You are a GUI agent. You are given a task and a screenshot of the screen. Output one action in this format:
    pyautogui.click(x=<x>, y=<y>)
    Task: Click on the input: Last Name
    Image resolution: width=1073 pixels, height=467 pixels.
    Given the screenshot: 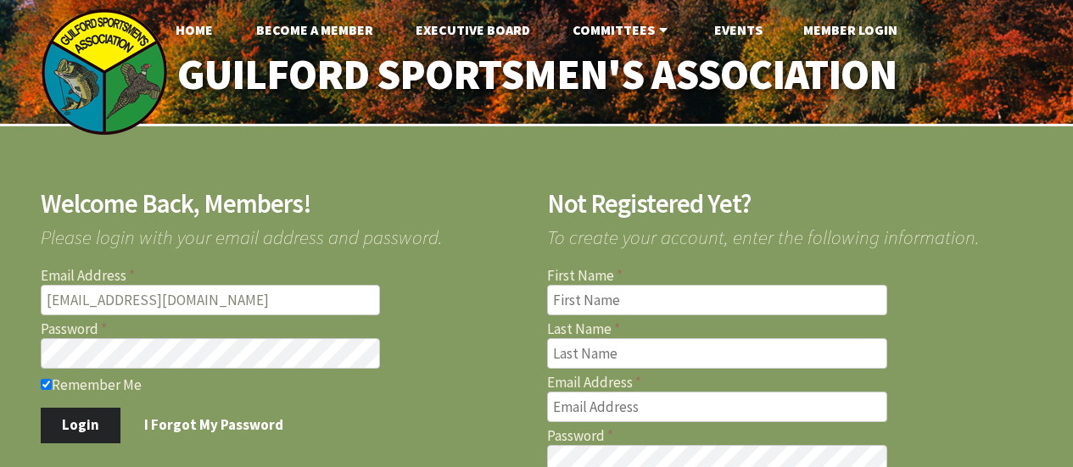 What is the action you would take?
    pyautogui.click(x=716, y=354)
    